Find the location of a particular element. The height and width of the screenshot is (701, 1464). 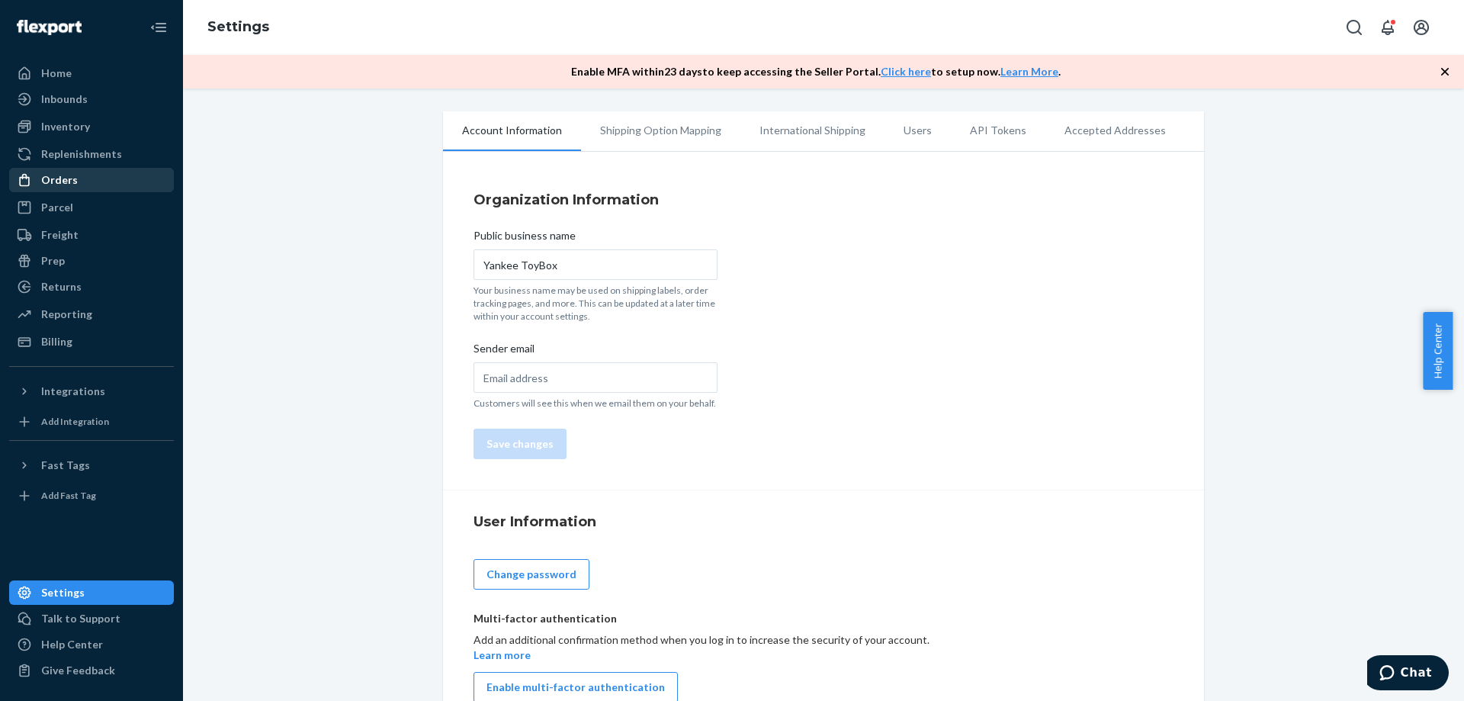

a: Replenishments is located at coordinates (92, 154).